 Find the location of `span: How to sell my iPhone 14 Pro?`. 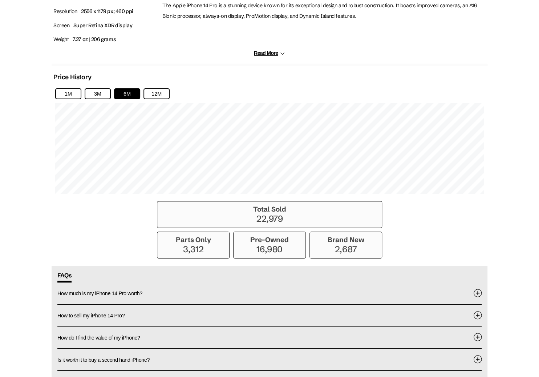

span: How to sell my iPhone 14 Pro? is located at coordinates (91, 315).